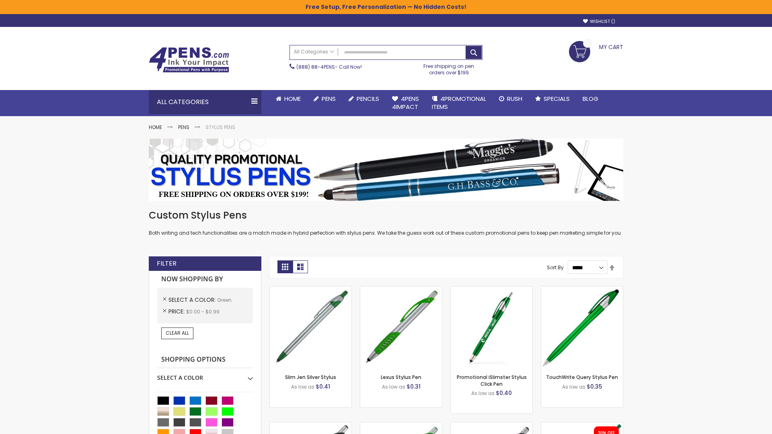  I want to click on img: Promotional iSlimster Stylus Click Pen-Green, so click(492, 327).